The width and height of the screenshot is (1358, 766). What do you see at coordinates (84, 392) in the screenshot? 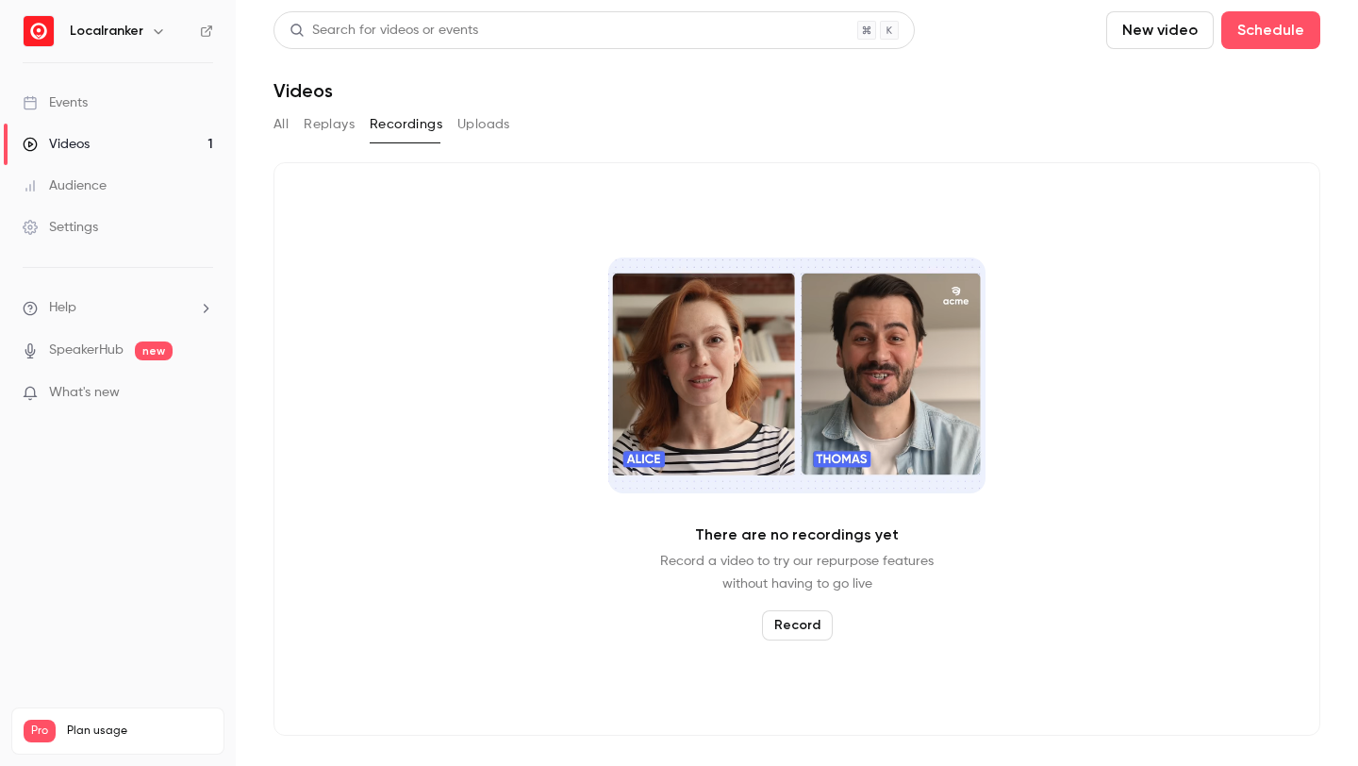
I see `span: What's new` at bounding box center [84, 392].